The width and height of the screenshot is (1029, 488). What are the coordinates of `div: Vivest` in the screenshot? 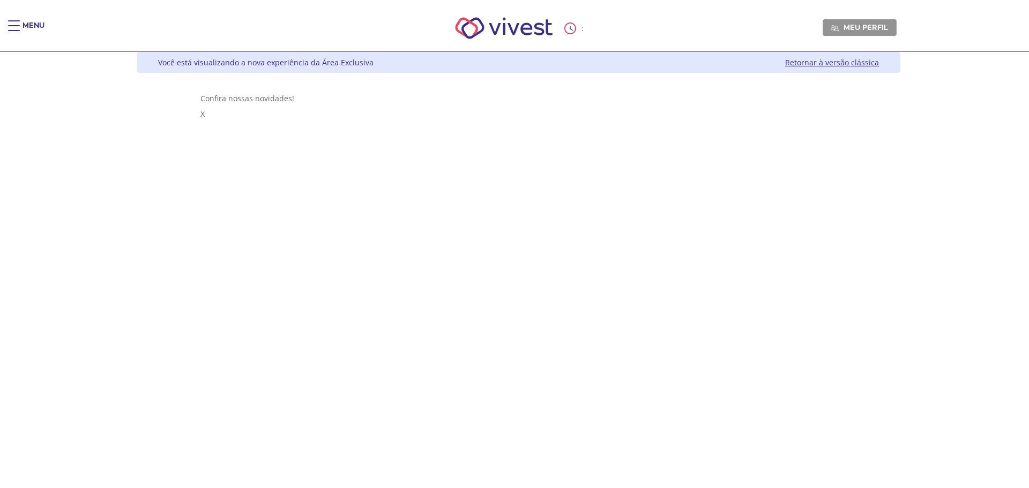 It's located at (514, 270).